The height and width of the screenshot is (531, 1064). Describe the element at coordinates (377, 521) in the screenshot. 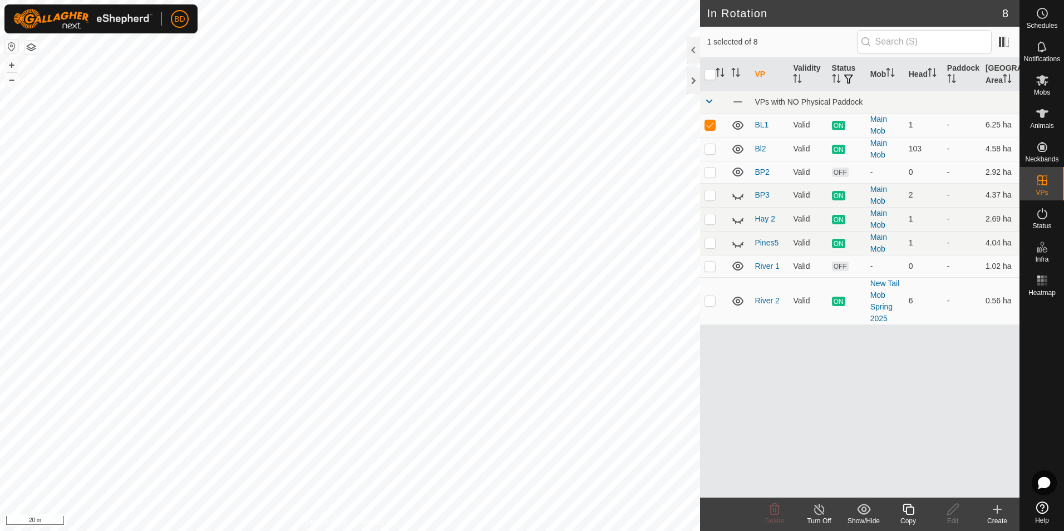

I see `a: Contact Us` at that location.